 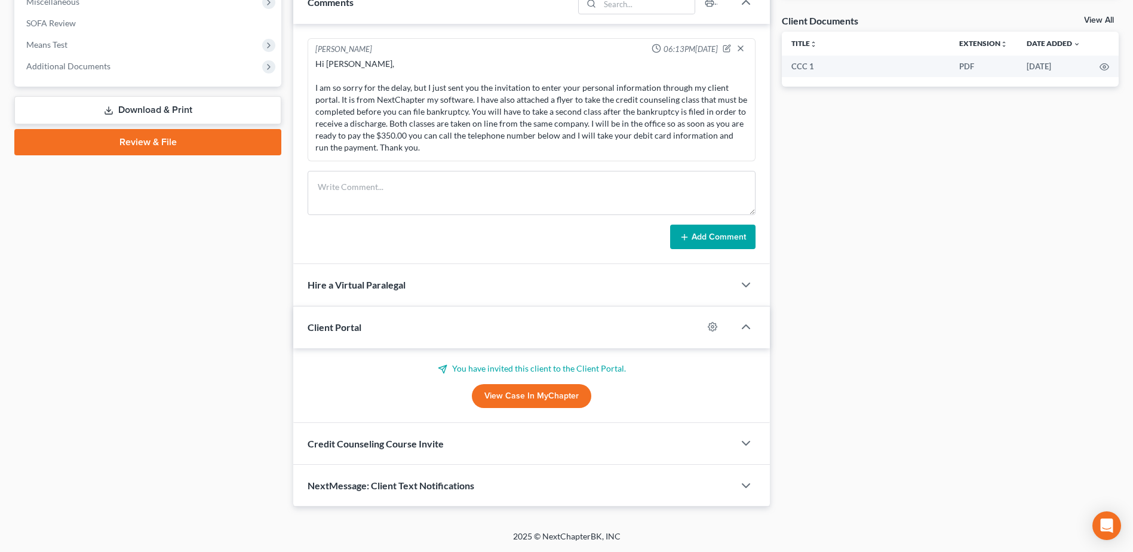 I want to click on span: Means Test, so click(x=47, y=44).